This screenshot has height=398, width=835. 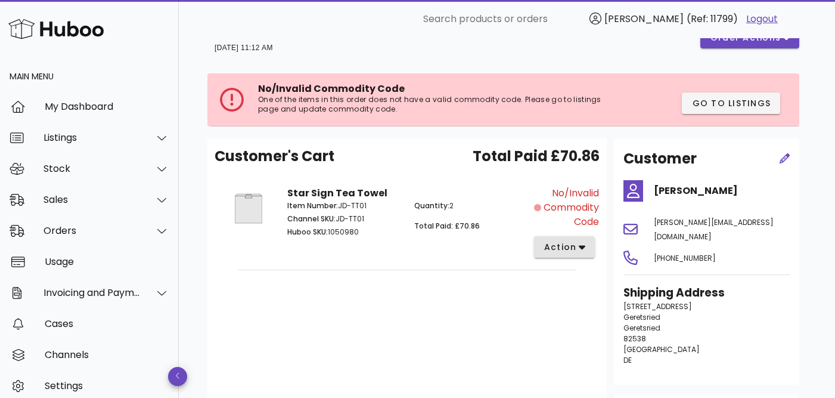 I want to click on div: Orders, so click(x=92, y=230).